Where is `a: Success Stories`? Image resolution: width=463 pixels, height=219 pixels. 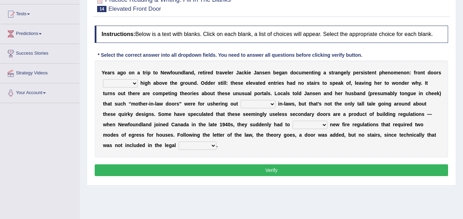
a: Success Stories is located at coordinates (40, 53).